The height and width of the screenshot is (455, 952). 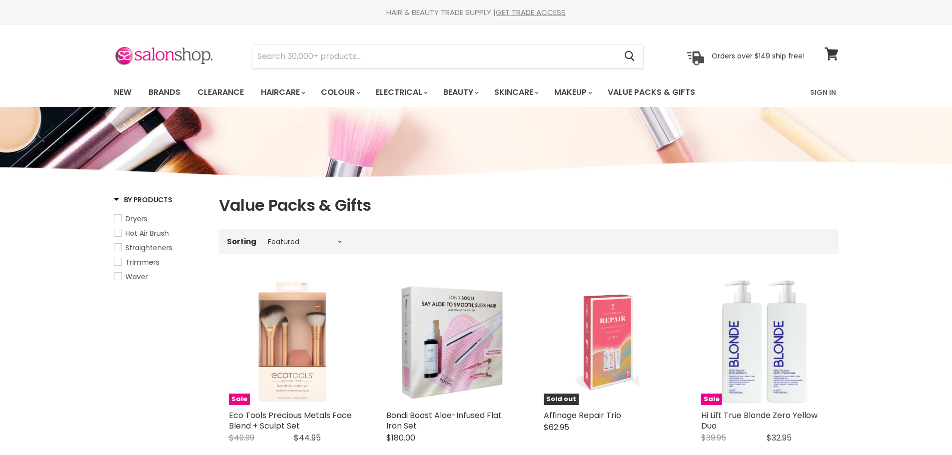 What do you see at coordinates (529, 205) in the screenshot?
I see `h1: Value Packs & Gifts` at bounding box center [529, 205].